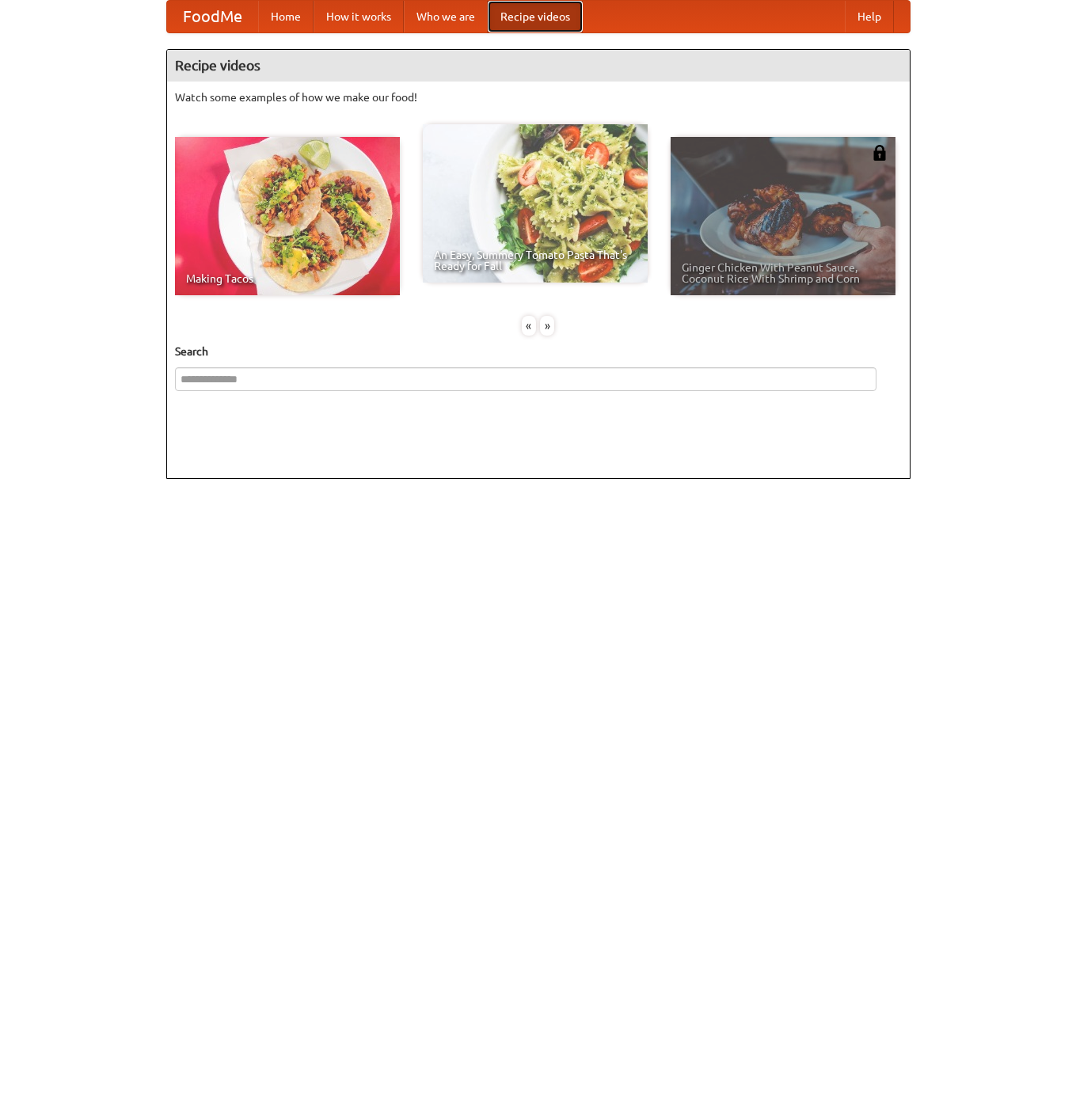  What do you see at coordinates (538, 66) in the screenshot?
I see `h4: Recipe videos` at bounding box center [538, 66].